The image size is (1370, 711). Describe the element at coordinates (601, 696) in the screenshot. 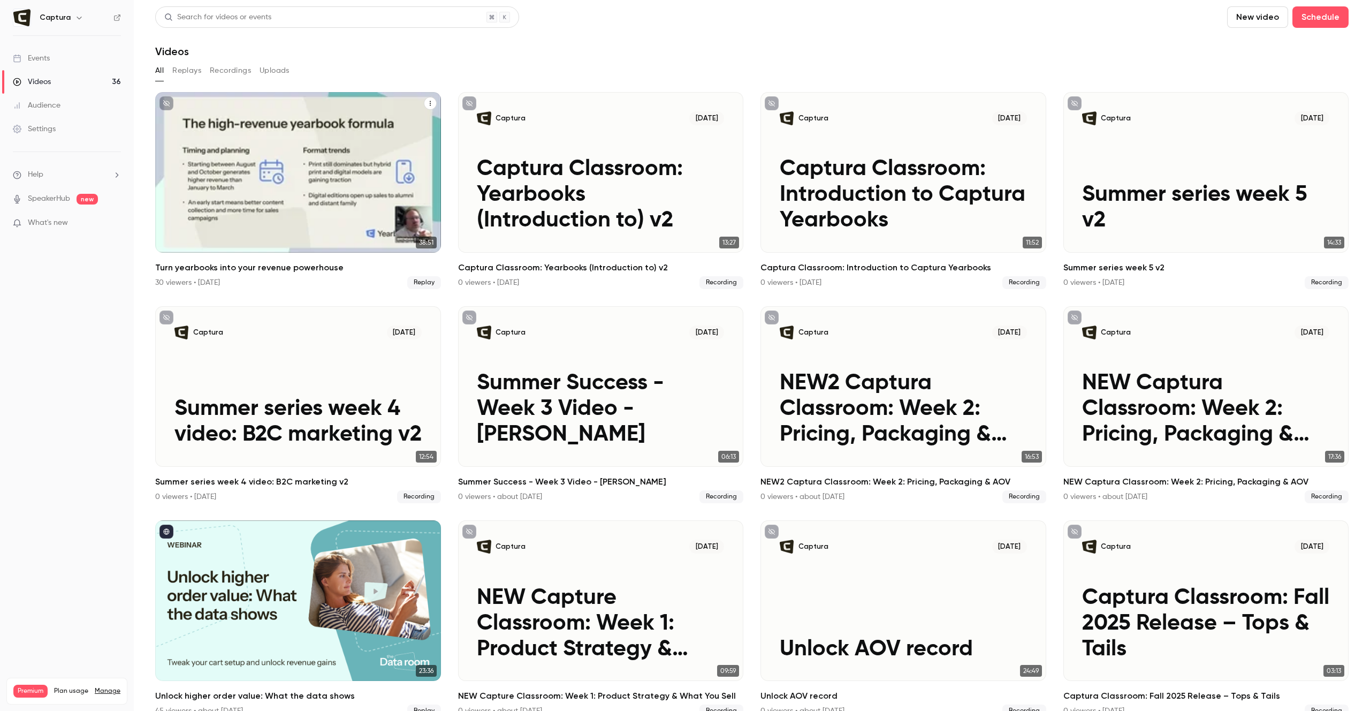

I see `h2: NEW Capture Classroom: Week 1: Product Strategy & What You Sell` at that location.